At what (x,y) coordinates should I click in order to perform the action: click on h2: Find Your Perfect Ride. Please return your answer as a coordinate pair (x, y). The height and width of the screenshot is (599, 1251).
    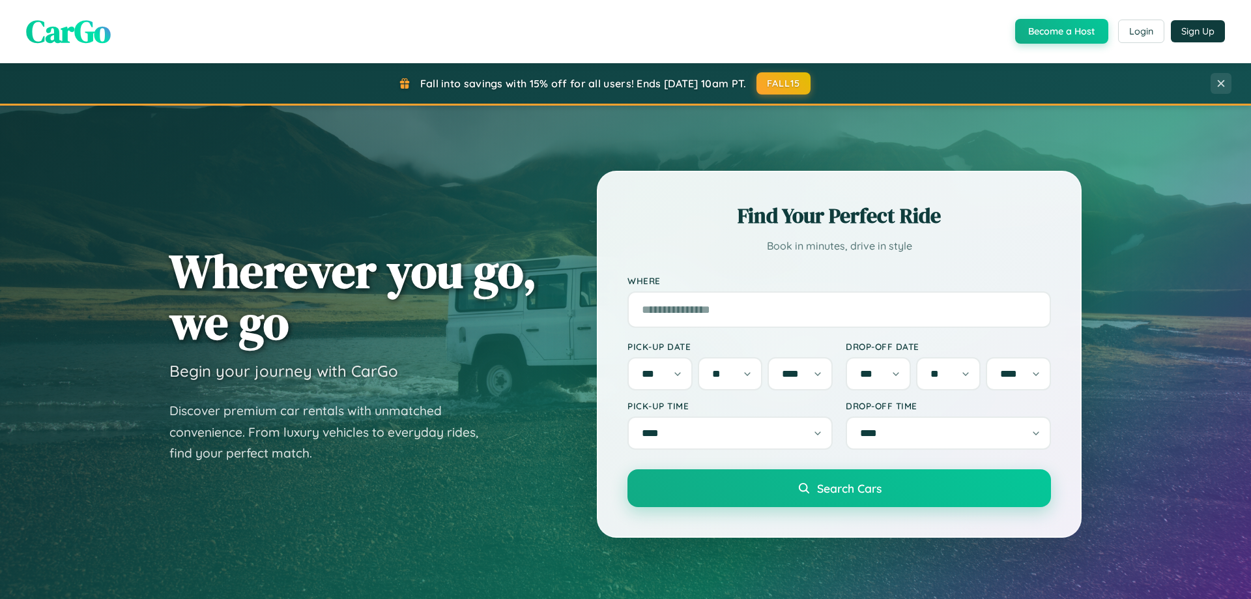
    Looking at the image, I should click on (839, 216).